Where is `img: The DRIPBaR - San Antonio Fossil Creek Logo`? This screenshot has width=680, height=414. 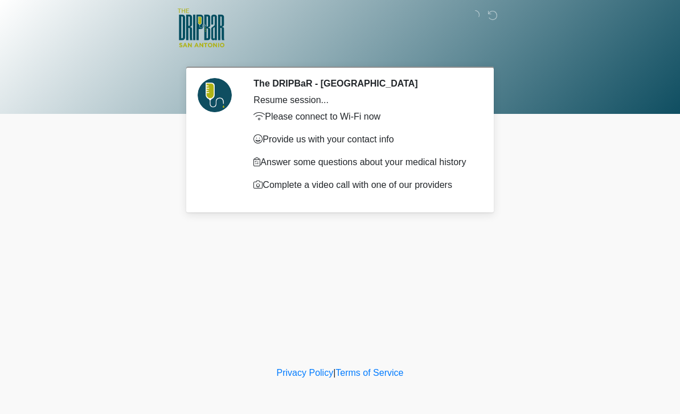
img: The DRIPBaR - San Antonio Fossil Creek Logo is located at coordinates (201, 28).